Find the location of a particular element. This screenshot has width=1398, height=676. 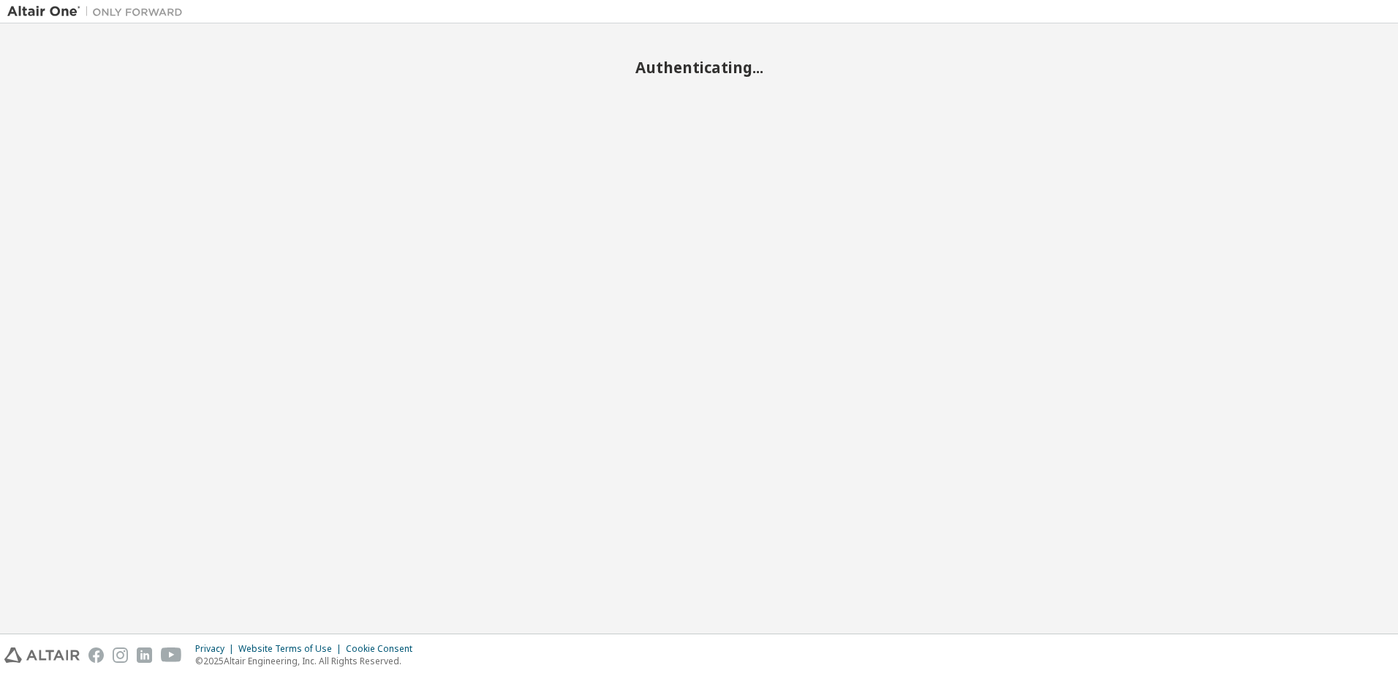

img: instagram.svg is located at coordinates (120, 655).